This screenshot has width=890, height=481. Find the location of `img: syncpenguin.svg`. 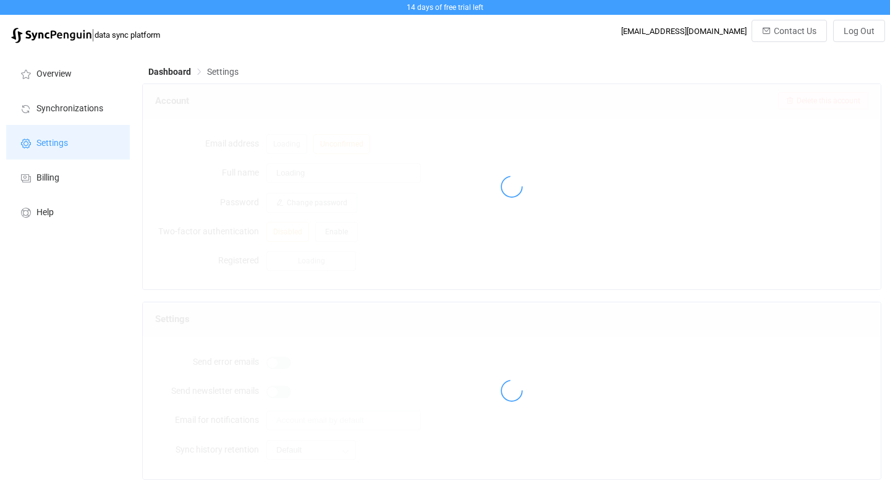

img: syncpenguin.svg is located at coordinates (51, 35).